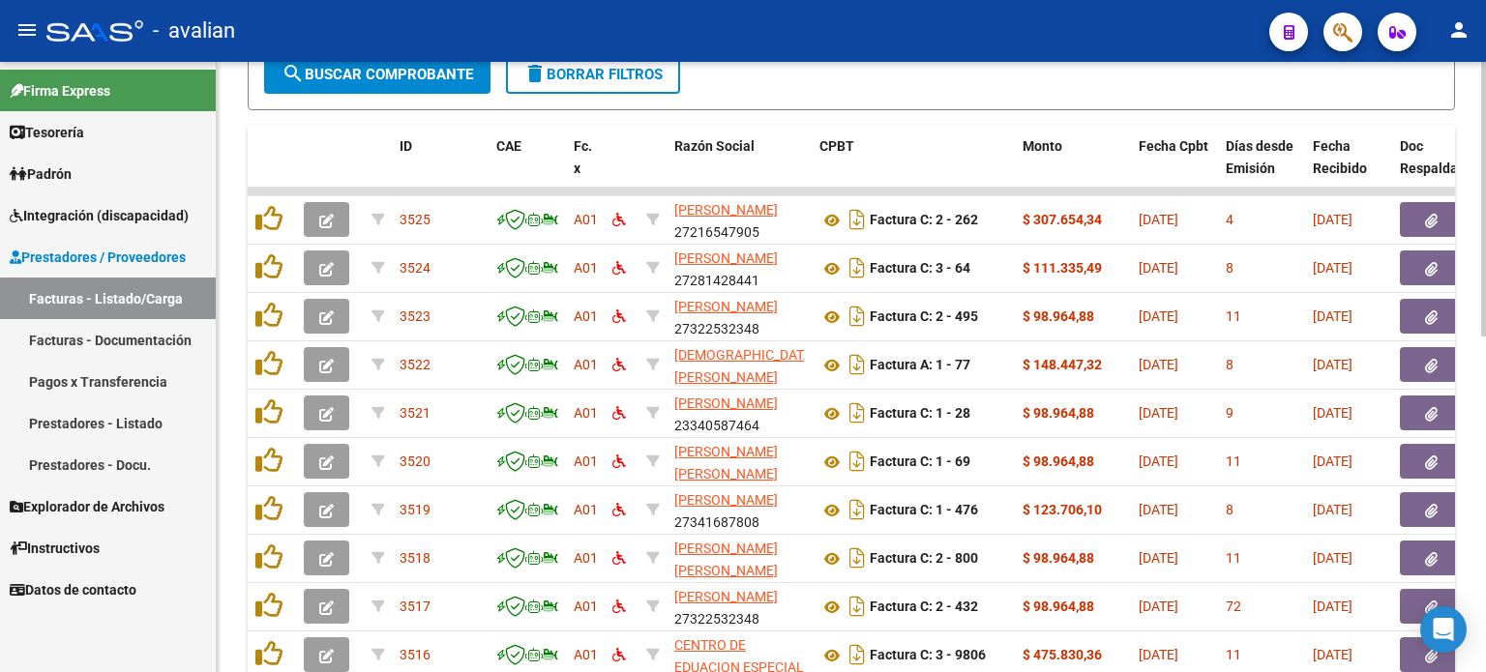 The image size is (1486, 672). I want to click on datatable-header-cell: Fc. x, so click(585, 168).